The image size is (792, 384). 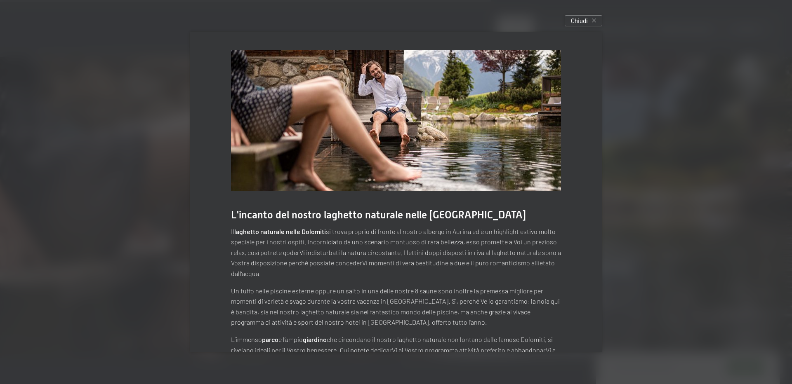 What do you see at coordinates (396, 121) in the screenshot?
I see `img: Vacanze wellness in Alto Adige: 7.700m² di spa, 10 saune e…` at bounding box center [396, 121].